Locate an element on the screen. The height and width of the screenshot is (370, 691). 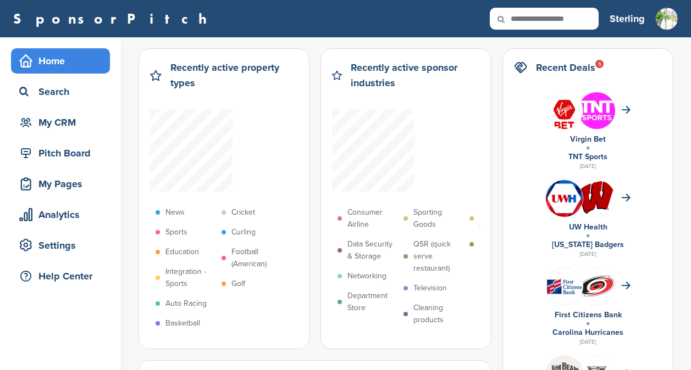
a: Analytics is located at coordinates (60, 215).